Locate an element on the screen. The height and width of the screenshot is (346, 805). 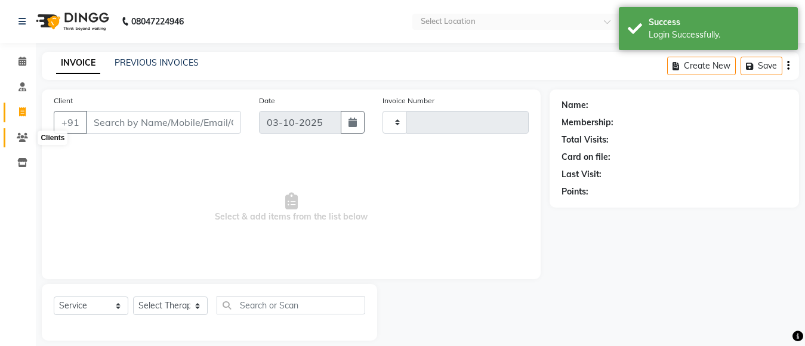
input: Search or Scan is located at coordinates (291, 305).